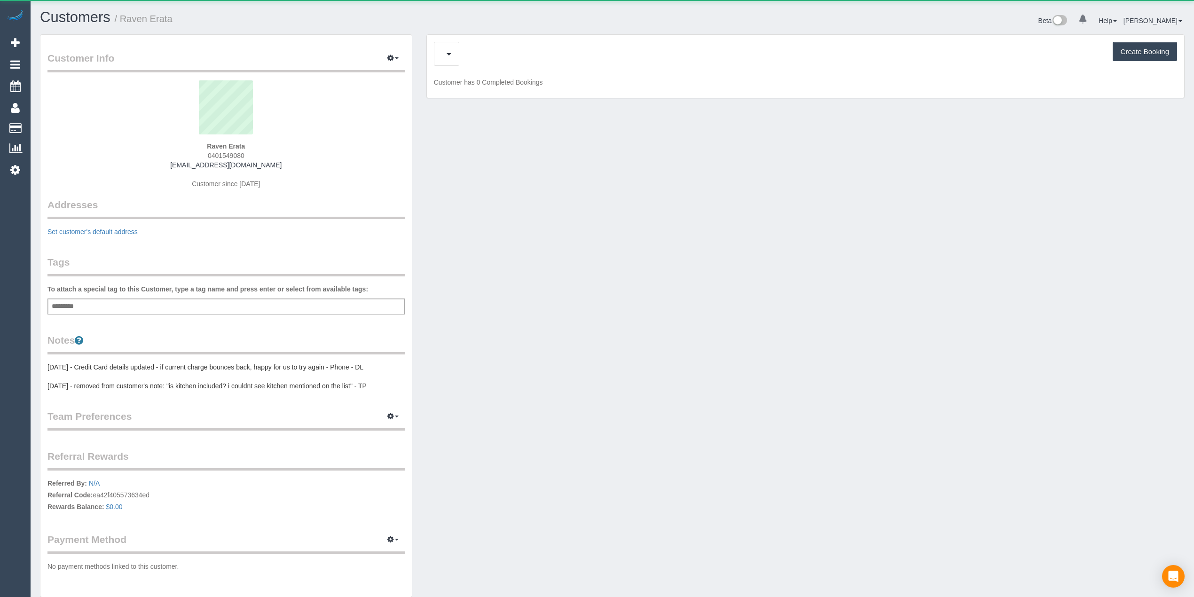  Describe the element at coordinates (76, 507) in the screenshot. I see `label: Rewards Balance:` at that location.